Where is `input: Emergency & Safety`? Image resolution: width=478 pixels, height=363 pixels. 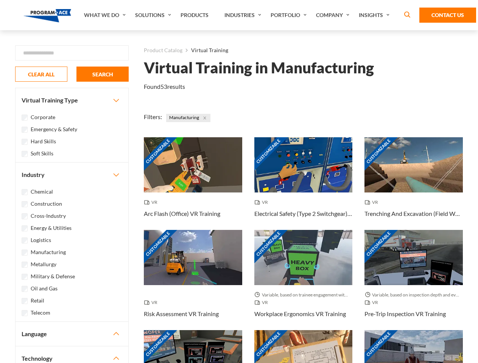 input: Emergency & Safety is located at coordinates (25, 130).